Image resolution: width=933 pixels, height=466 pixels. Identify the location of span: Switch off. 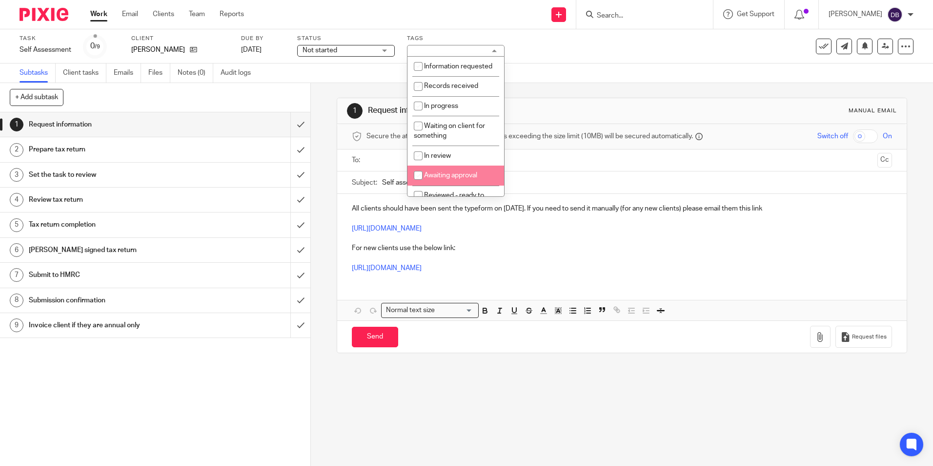
(833, 136).